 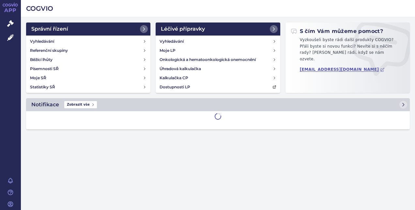 What do you see at coordinates (81, 105) in the screenshot?
I see `span: Zobrazit vše` at bounding box center [81, 105].